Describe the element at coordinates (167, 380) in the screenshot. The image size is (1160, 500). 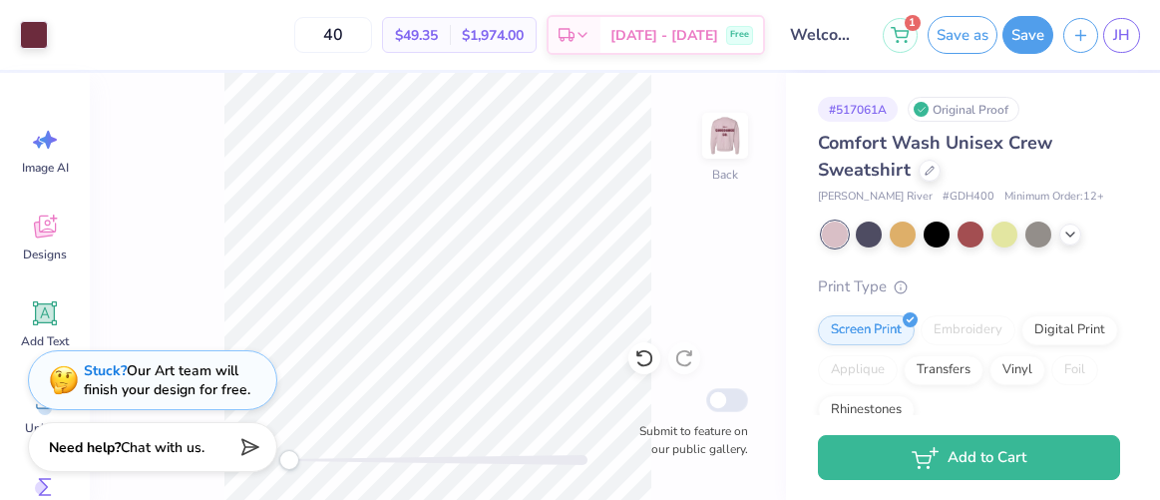
I see `div: Our Art team will finish your design for free.` at that location.